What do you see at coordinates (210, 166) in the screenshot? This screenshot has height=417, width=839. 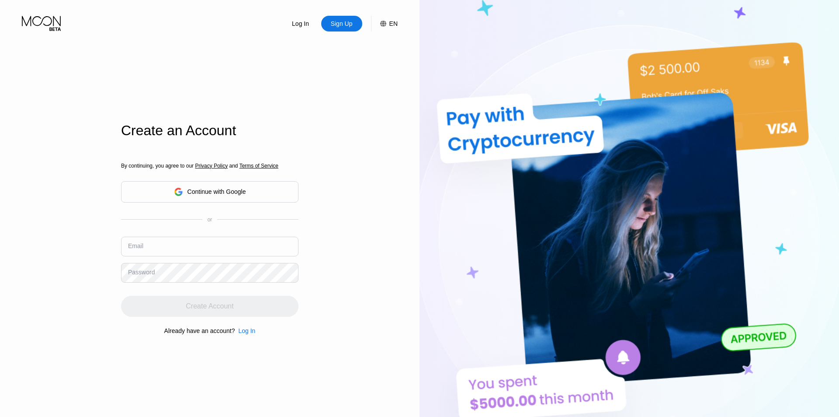 I see `div: By continuing, you agree to our` at bounding box center [210, 166].